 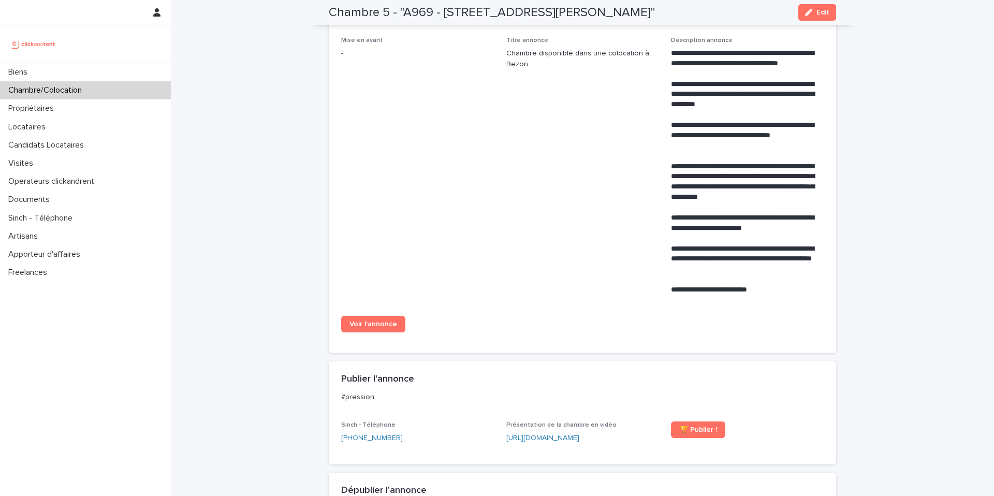 I want to click on p: Candidats Locataires, so click(x=48, y=145).